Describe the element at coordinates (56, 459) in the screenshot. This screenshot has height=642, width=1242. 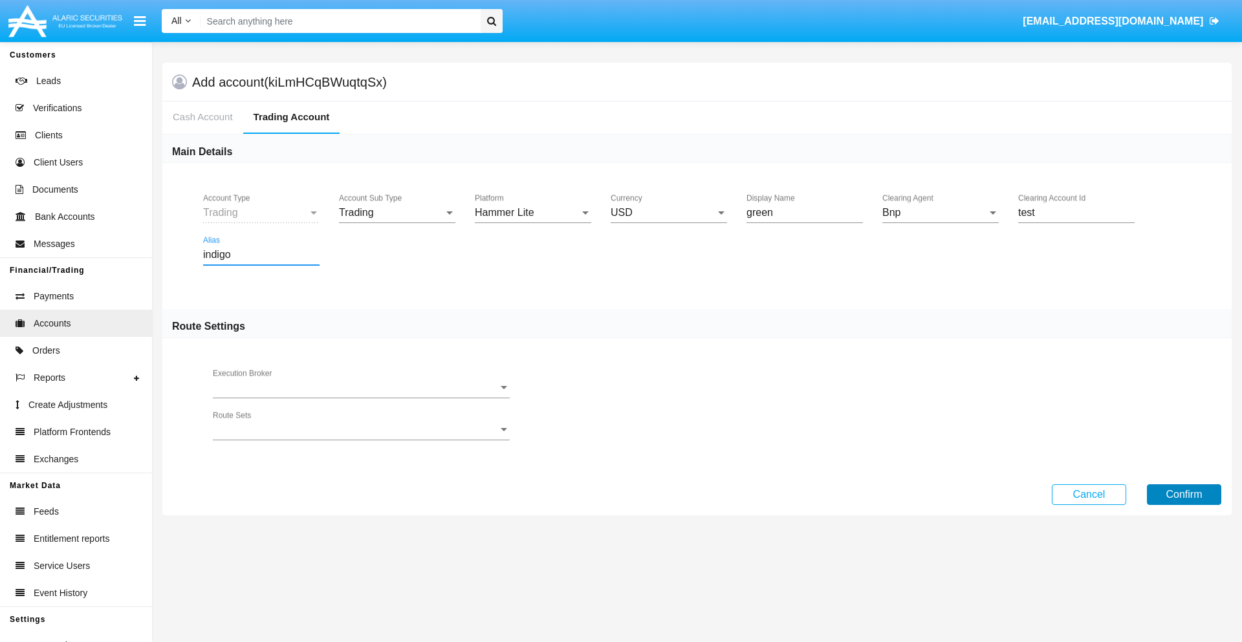
I see `span: Exchanges` at that location.